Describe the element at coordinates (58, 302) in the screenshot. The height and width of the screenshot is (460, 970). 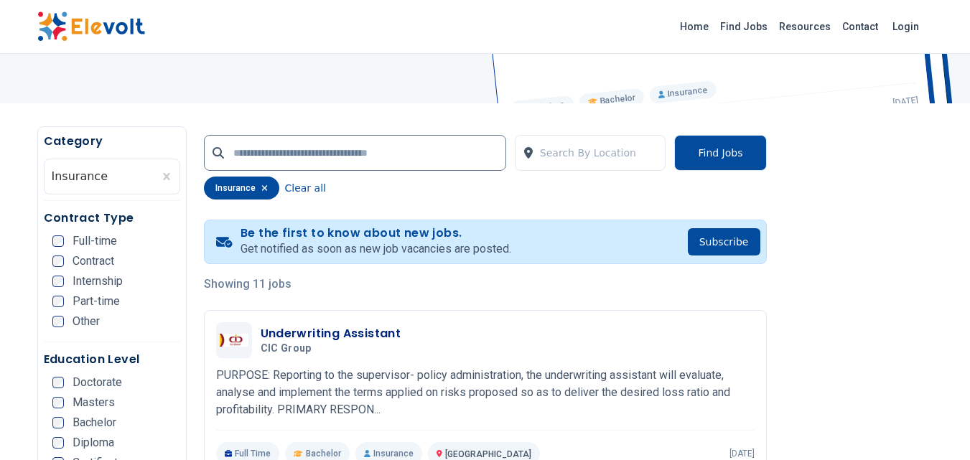
I see `input: Part-time` at that location.